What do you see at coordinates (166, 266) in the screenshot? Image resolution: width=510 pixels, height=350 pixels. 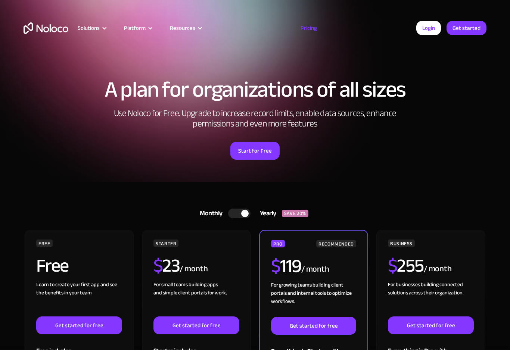 I see `h2: 23` at bounding box center [166, 266].